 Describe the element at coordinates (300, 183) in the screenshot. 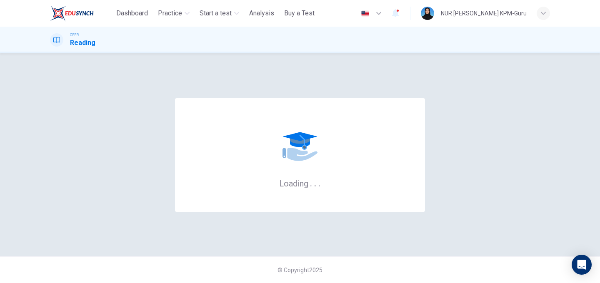

I see `h6: Loading` at that location.